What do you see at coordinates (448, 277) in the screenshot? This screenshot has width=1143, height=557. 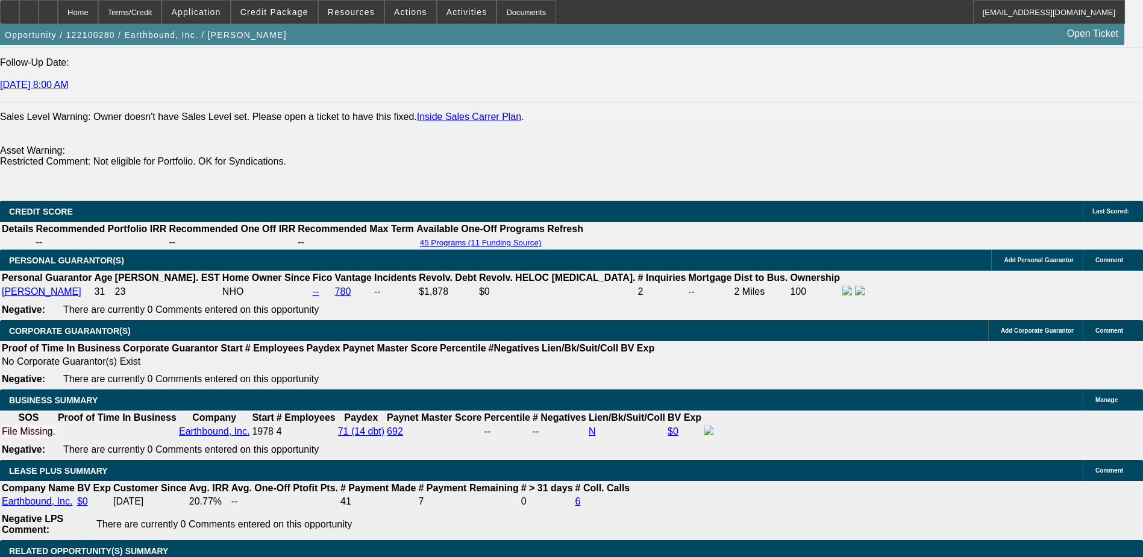 I see `b: Revolv. Debt` at bounding box center [448, 277].